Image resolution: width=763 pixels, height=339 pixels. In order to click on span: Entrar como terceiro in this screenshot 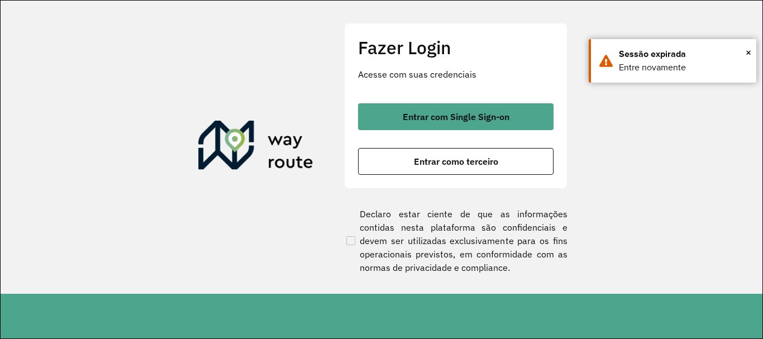, I will do `click(456, 161)`.